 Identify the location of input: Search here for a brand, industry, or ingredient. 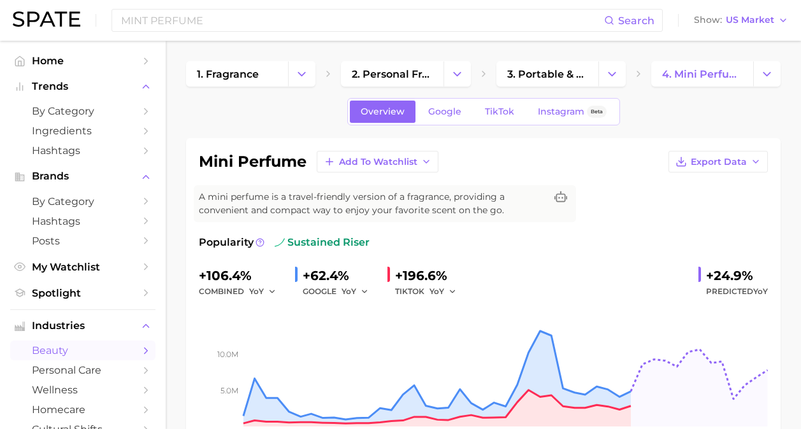
(362, 20).